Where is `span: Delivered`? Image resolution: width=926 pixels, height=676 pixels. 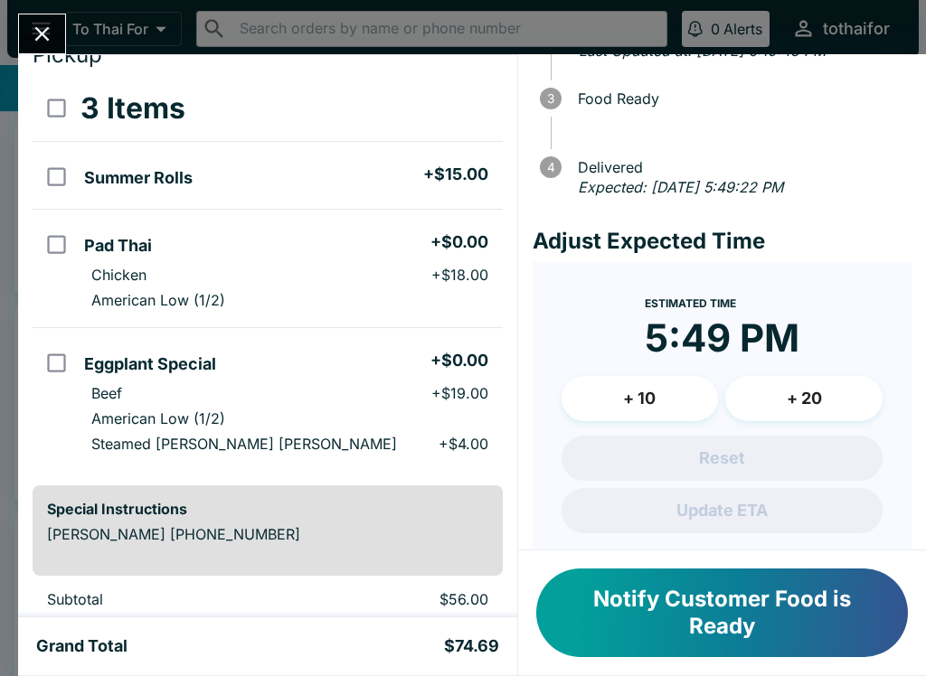
span: Delivered is located at coordinates (740, 167).